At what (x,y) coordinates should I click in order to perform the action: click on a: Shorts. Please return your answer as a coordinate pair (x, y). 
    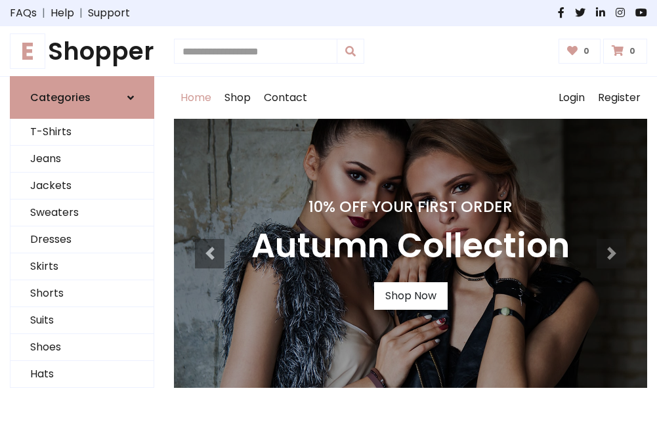
    Looking at the image, I should click on (82, 293).